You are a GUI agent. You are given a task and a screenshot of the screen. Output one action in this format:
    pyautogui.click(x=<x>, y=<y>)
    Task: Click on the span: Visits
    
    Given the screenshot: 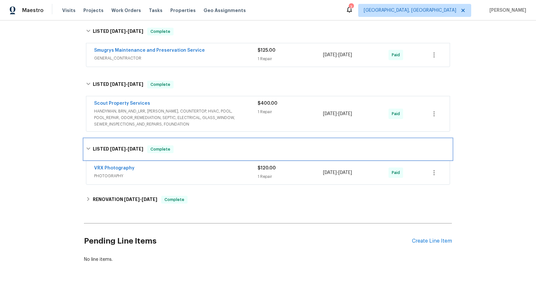 What is the action you would take?
    pyautogui.click(x=69, y=10)
    